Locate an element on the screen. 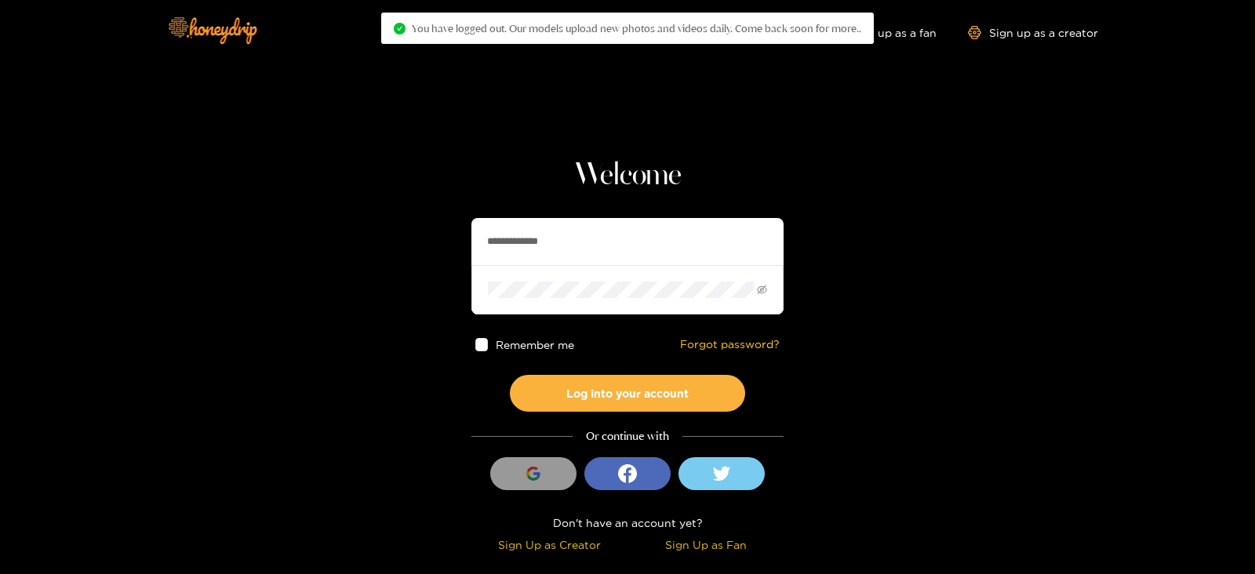  span: You have logged out. Our models upload new photos and videos daily. Come back soon for more.. is located at coordinates (636, 28).